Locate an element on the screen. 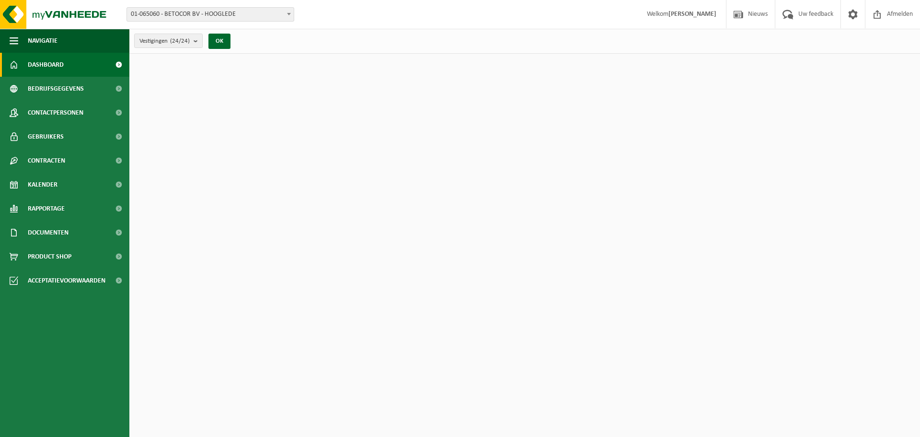  button: OK is located at coordinates (220, 41).